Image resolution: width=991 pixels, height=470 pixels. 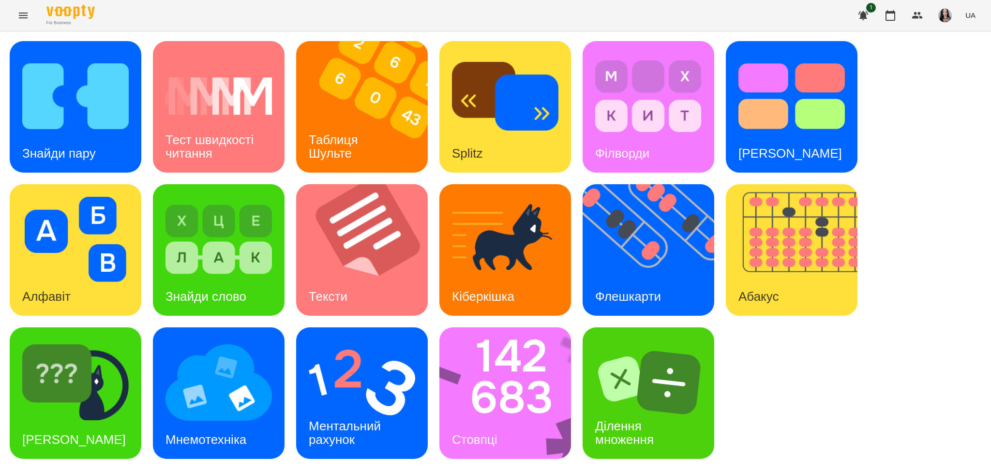 What do you see at coordinates (211, 146) in the screenshot?
I see `h3: Тест швидкості читання` at bounding box center [211, 146].